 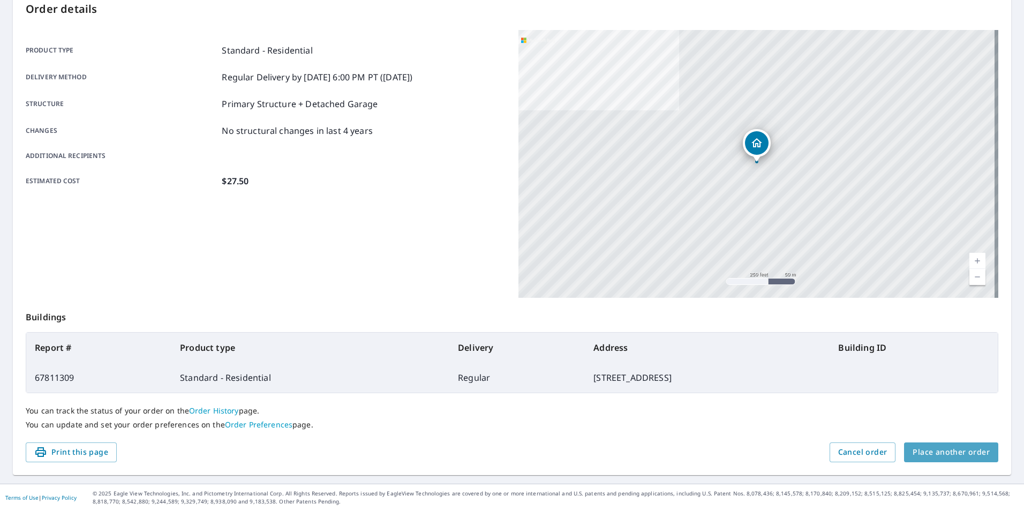 I want to click on td: Regular, so click(x=517, y=378).